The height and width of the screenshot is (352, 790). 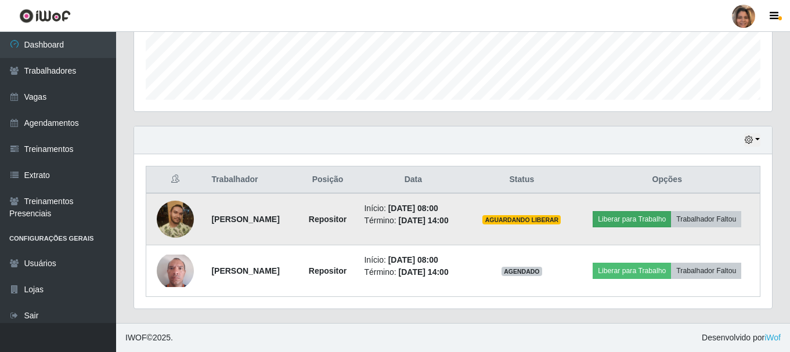 I want to click on th: Posição, so click(x=328, y=180).